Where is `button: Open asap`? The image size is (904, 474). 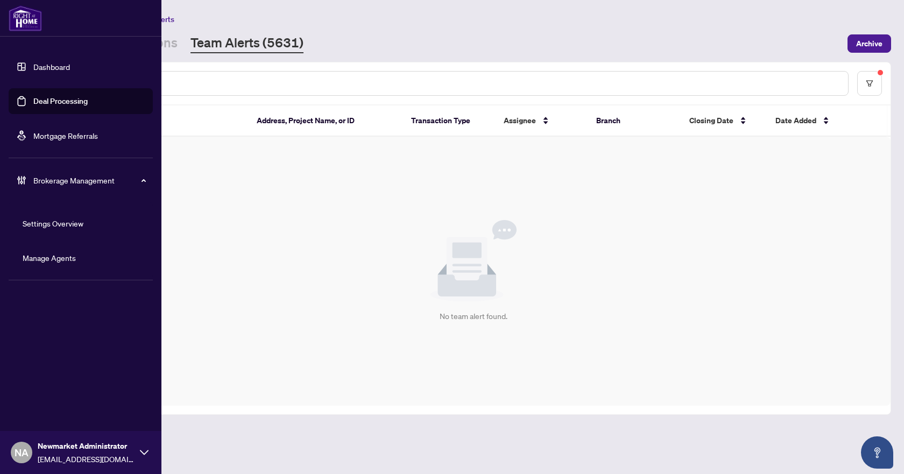 button: Open asap is located at coordinates (877, 452).